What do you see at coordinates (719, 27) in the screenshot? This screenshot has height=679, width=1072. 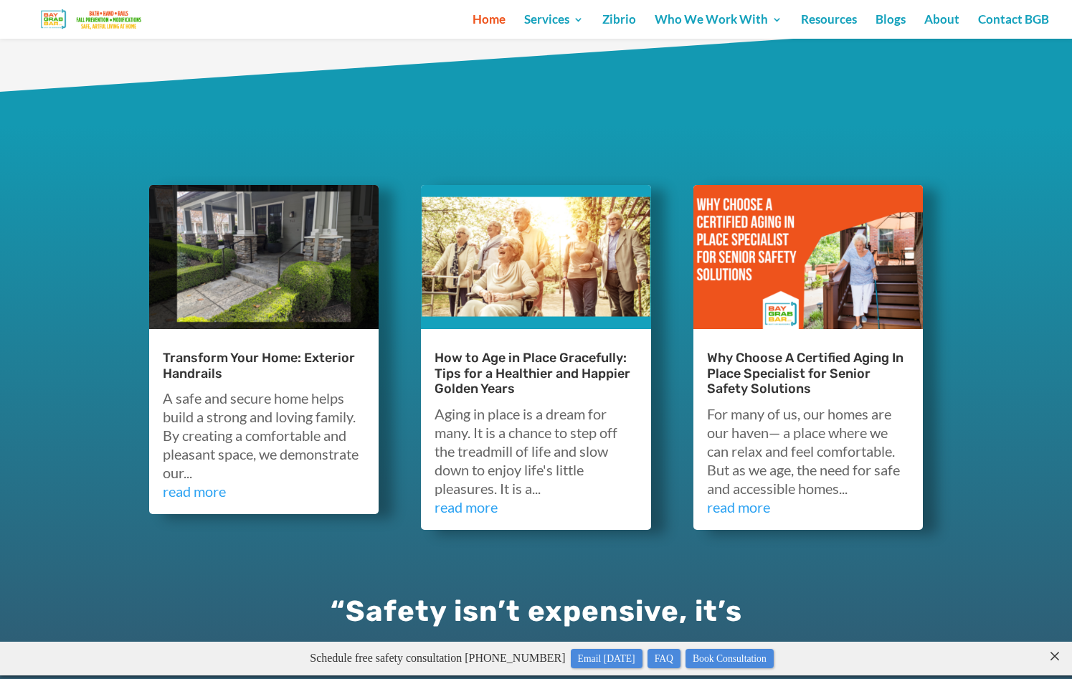 I see `a: Who We Work With` at bounding box center [719, 27].